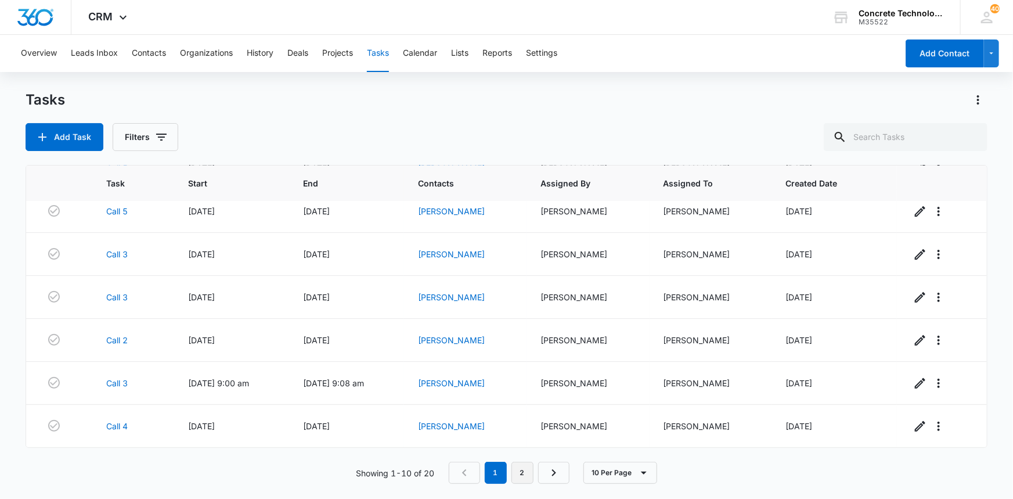  Describe the element at coordinates (145, 137) in the screenshot. I see `button: Filters` at that location.